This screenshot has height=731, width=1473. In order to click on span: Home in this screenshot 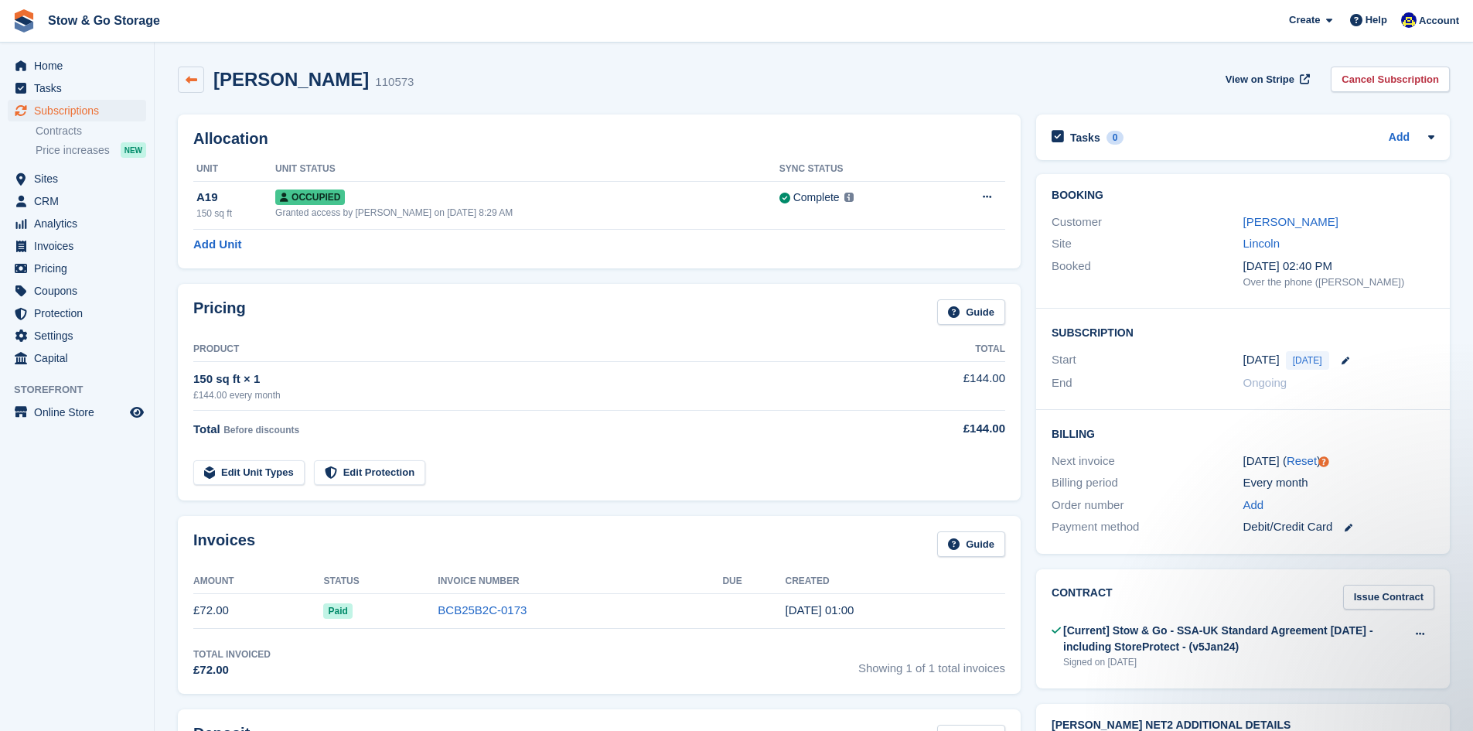, I will do `click(80, 66)`.